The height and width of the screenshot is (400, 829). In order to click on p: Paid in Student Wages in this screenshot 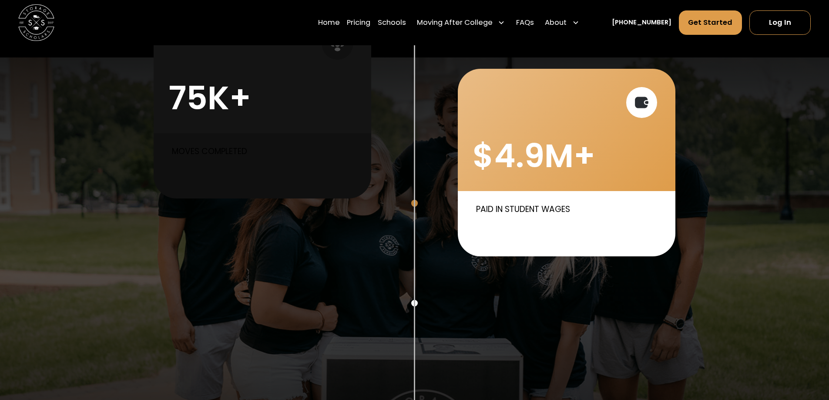, I will do `click(569, 209)`.